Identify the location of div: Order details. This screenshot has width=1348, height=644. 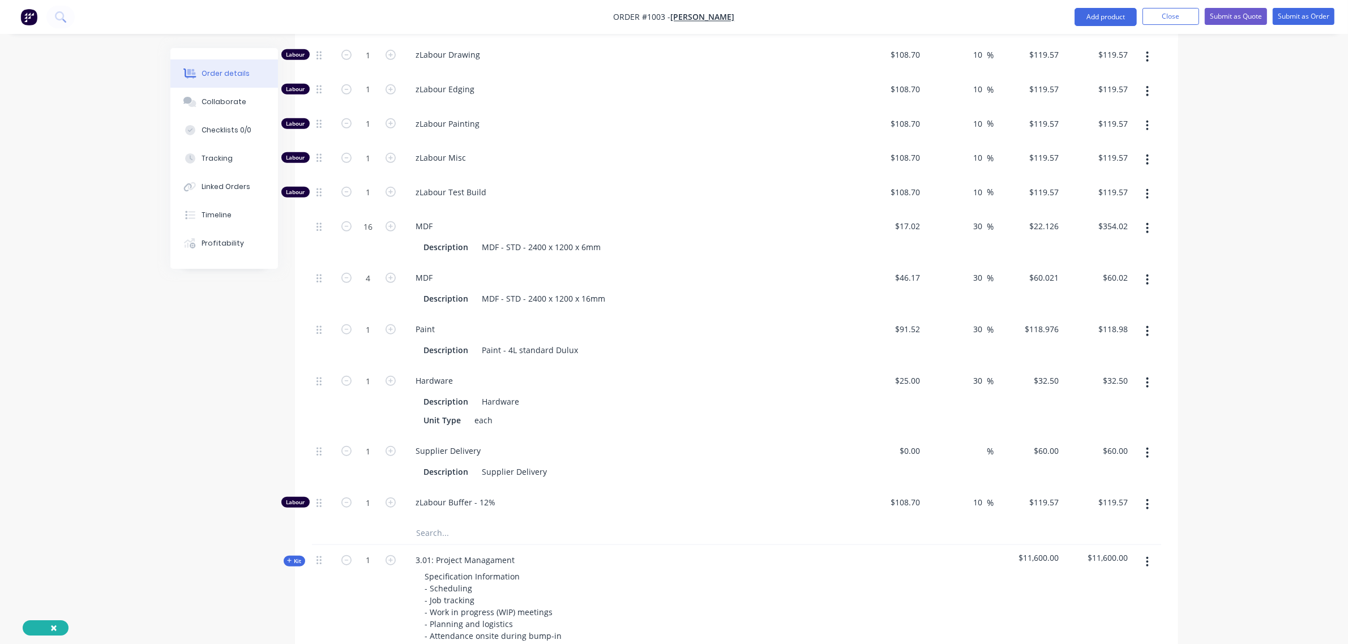
(225, 74).